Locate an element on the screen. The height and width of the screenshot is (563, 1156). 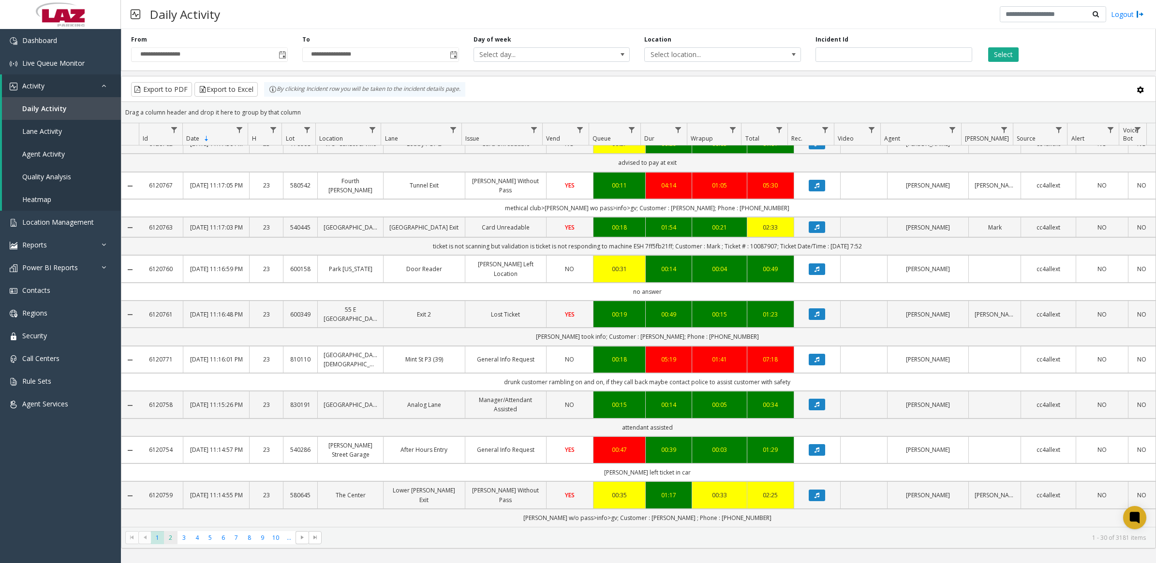
td: advised to pay at exit is located at coordinates (647, 162).